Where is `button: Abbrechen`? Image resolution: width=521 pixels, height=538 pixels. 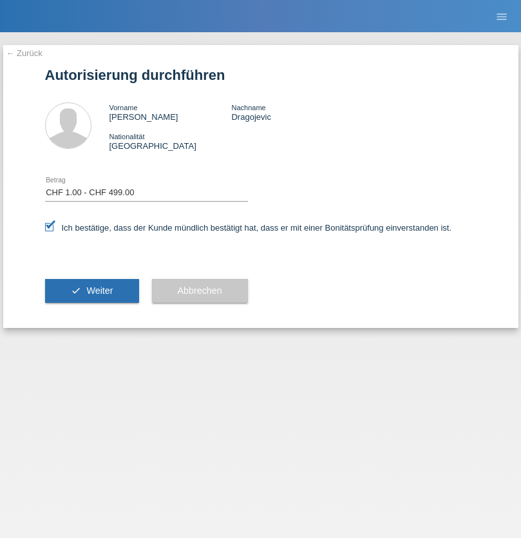
button: Abbrechen is located at coordinates (200, 291).